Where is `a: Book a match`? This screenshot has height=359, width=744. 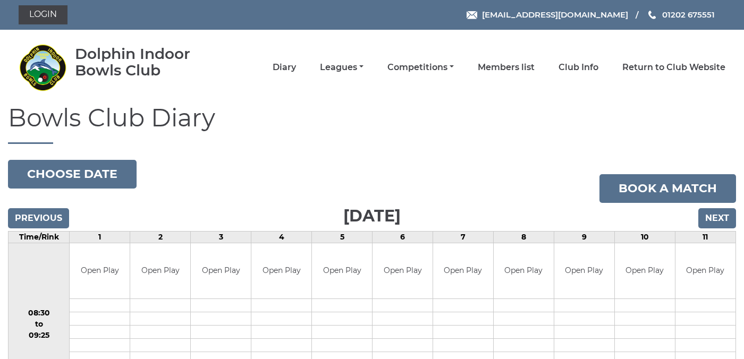 a: Book a match is located at coordinates (667, 189).